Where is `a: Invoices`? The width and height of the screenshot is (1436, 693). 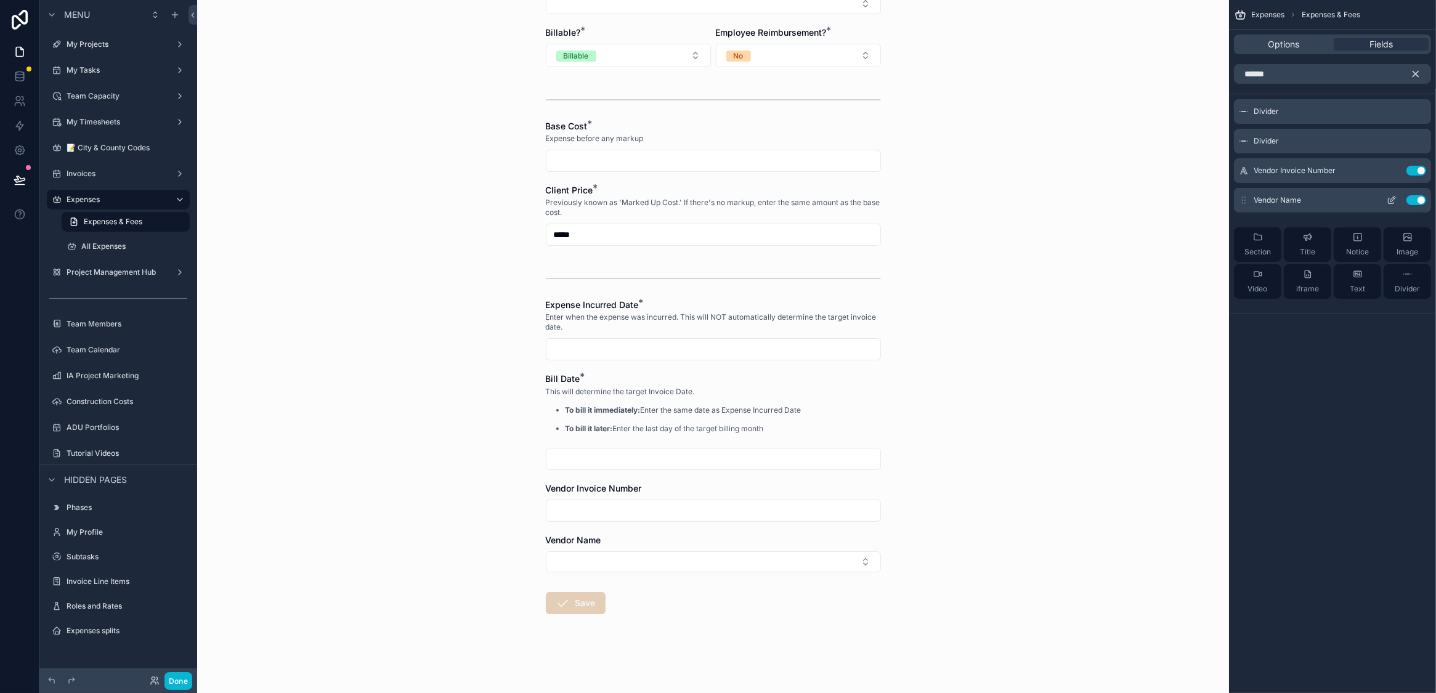
a: Invoices is located at coordinates (118, 174).